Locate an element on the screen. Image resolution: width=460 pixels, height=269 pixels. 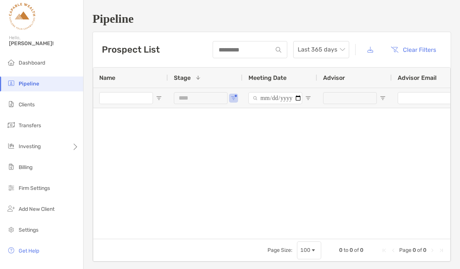
img: investing icon is located at coordinates (11, 146).